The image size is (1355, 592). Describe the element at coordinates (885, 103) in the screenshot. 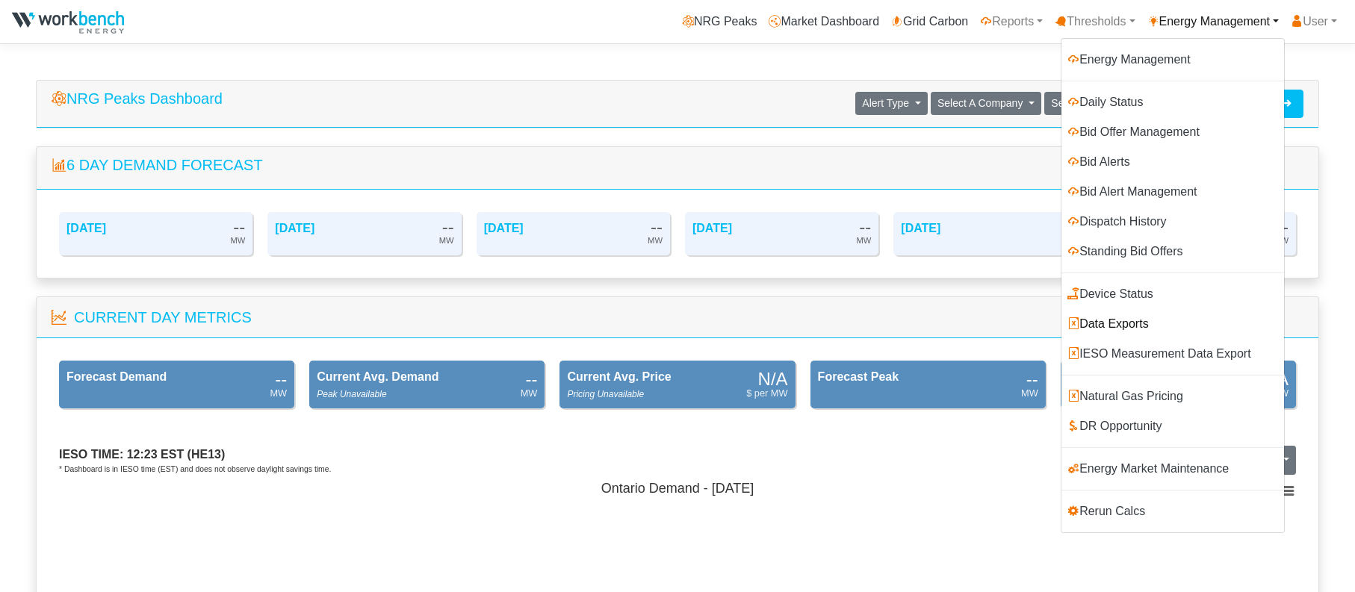

I see `span: Alert Type` at that location.